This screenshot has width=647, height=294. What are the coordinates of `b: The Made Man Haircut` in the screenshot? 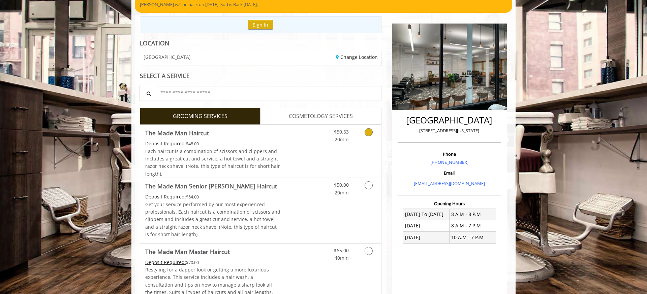 It's located at (177, 133).